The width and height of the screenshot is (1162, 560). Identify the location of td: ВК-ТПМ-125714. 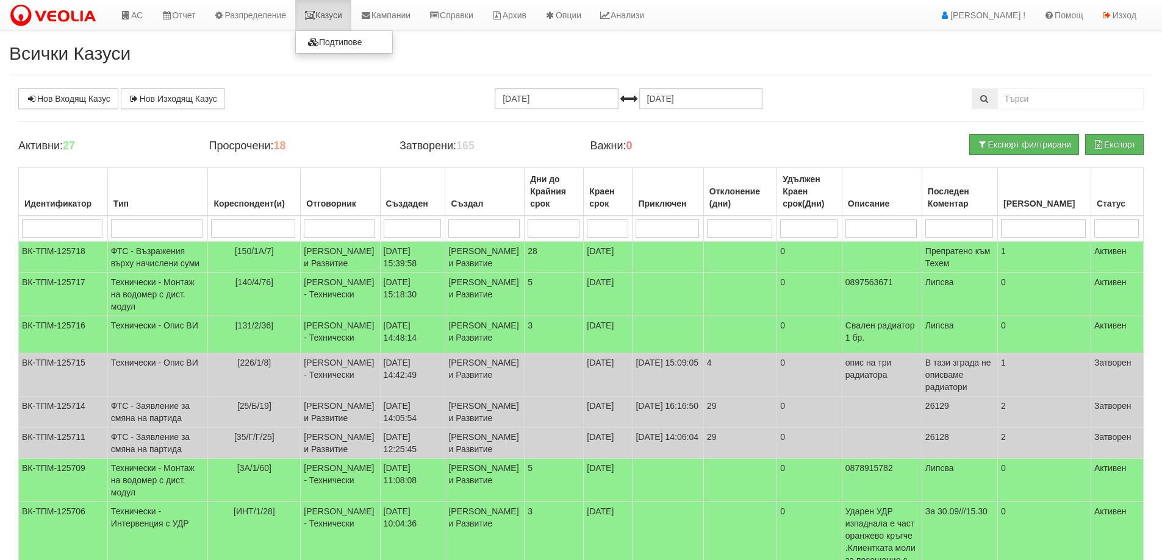
(63, 412).